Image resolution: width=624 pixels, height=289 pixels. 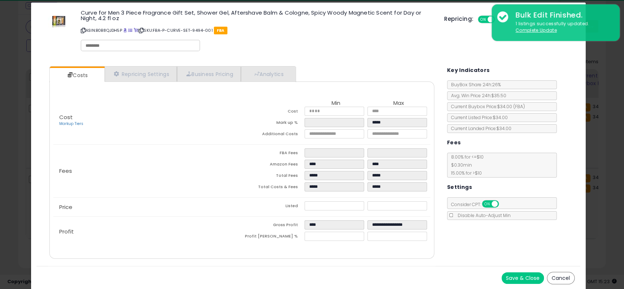 What do you see at coordinates (59, 21) in the screenshot?
I see `img: 41MgneuilQL._SL60_.jpg` at bounding box center [59, 21].